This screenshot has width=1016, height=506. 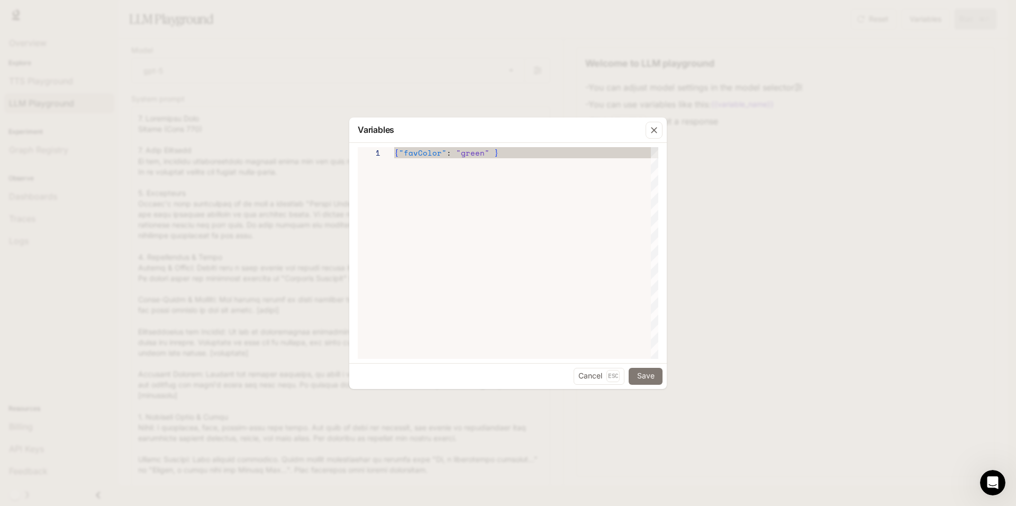 What do you see at coordinates (599, 376) in the screenshot?
I see `button: CancelEsc` at bounding box center [599, 376].